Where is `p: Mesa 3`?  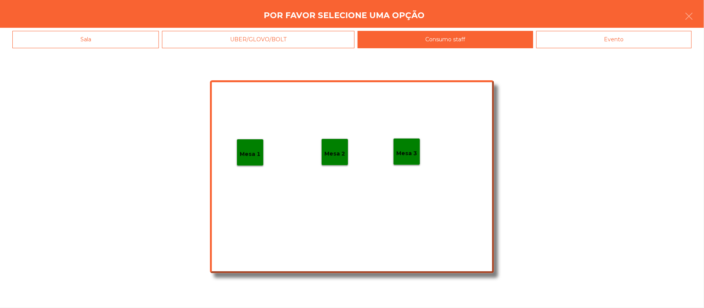
p: Mesa 3 is located at coordinates (407, 153).